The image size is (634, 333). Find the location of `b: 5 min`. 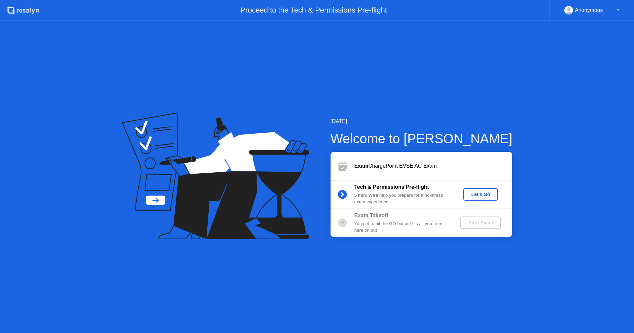

b: 5 min is located at coordinates (360, 195).